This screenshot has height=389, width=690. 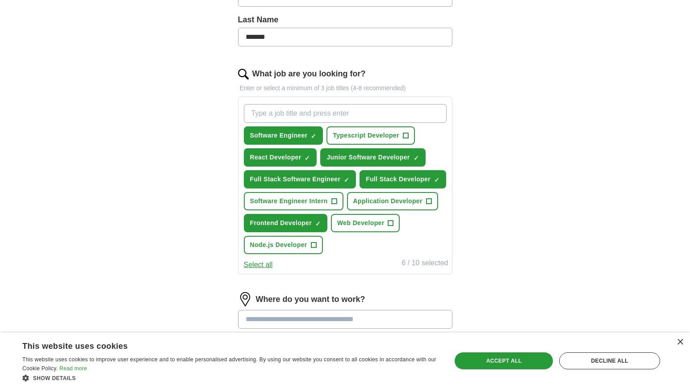 I want to click on button: Full Stack Developer✓, so click(x=403, y=179).